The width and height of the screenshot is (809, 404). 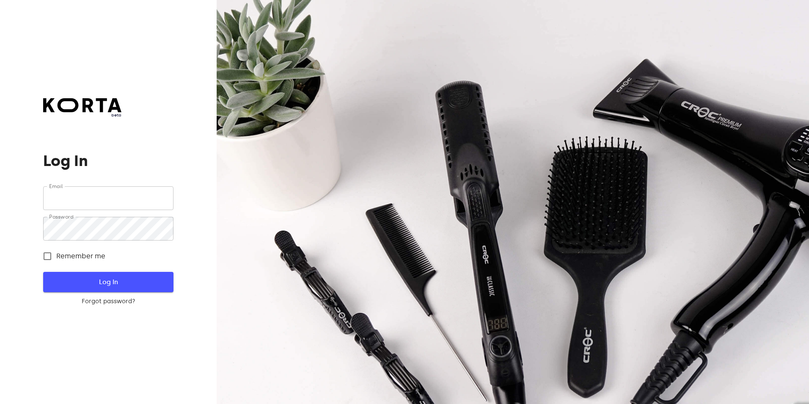 I want to click on h1: Log In, so click(x=108, y=161).